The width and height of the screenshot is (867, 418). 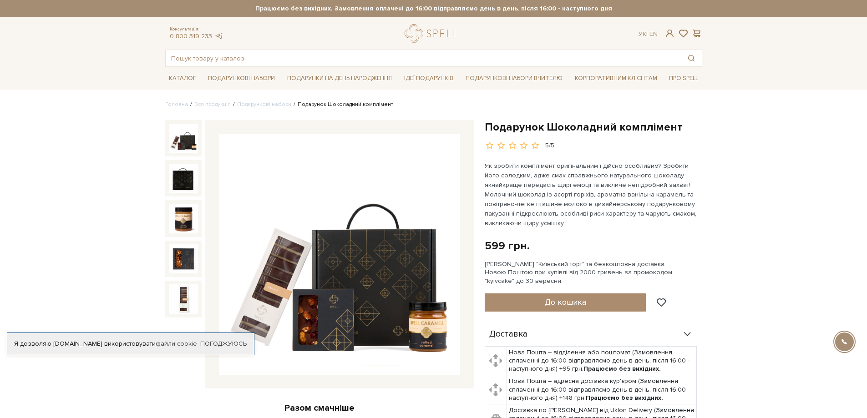 I want to click on a: telegram, so click(x=219, y=36).